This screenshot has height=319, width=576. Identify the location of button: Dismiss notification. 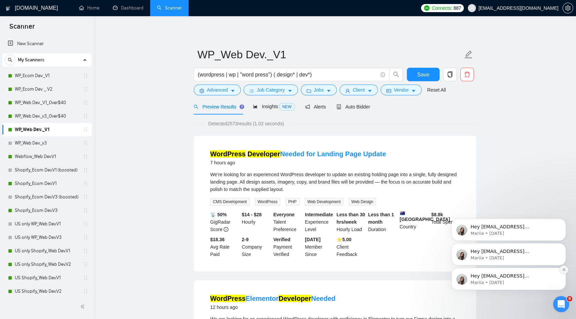
(123, 94).